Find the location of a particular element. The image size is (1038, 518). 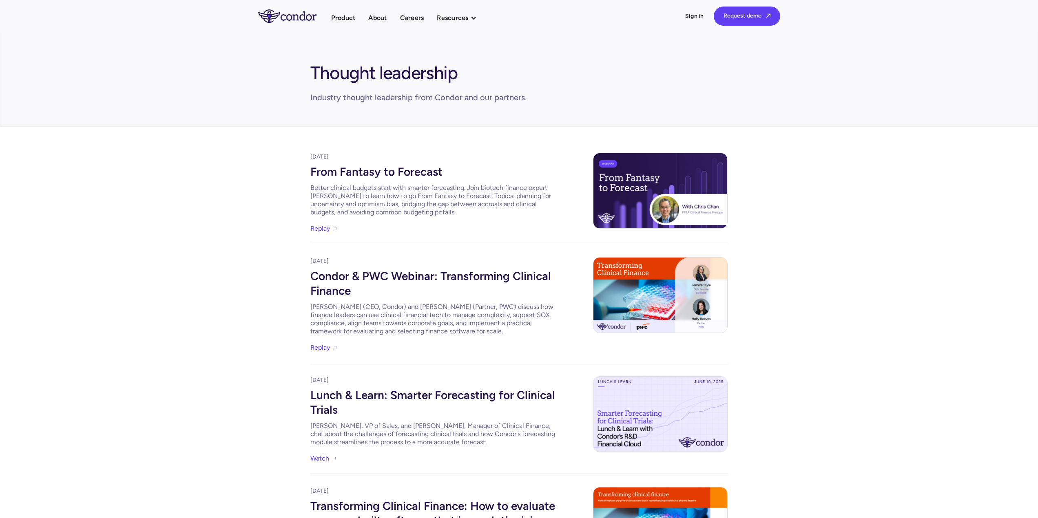

a: Product is located at coordinates (343, 18).